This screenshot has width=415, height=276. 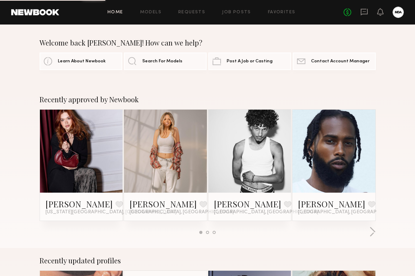 What do you see at coordinates (208, 261) in the screenshot?
I see `div: Recently updated profiles` at bounding box center [208, 261].